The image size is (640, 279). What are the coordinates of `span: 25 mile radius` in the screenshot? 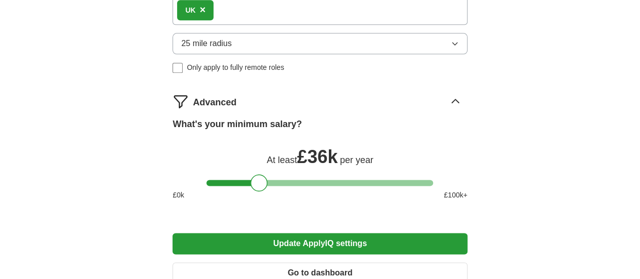 It's located at (207, 44).